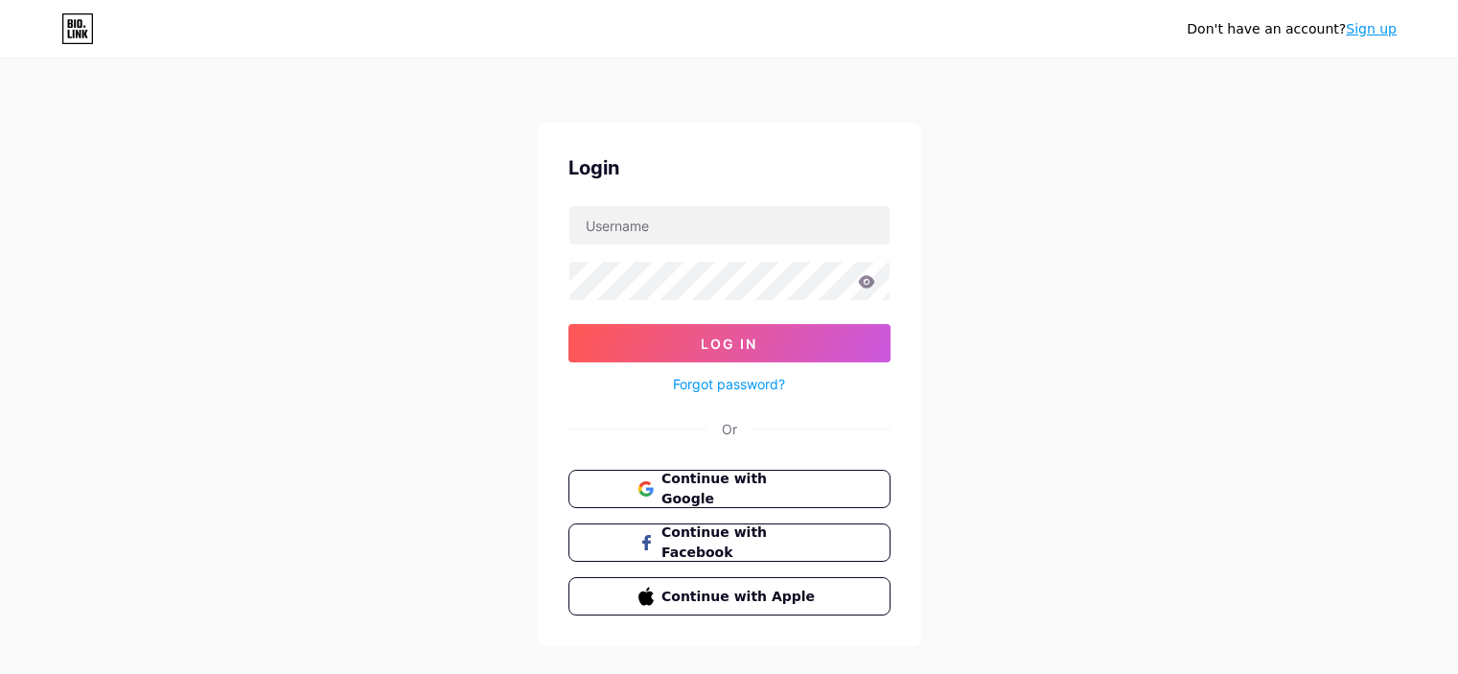  Describe the element at coordinates (729, 428) in the screenshot. I see `div: Or` at that location.